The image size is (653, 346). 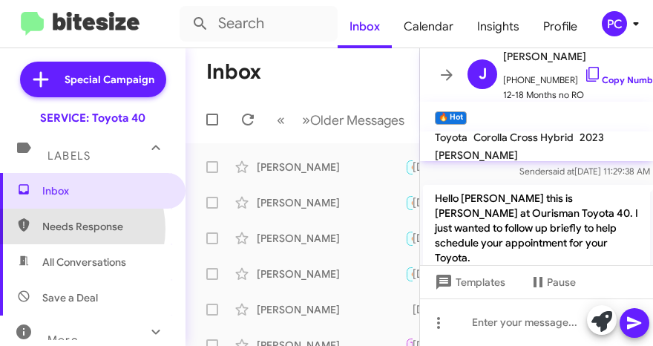 I want to click on button: Templates, so click(x=468, y=282).